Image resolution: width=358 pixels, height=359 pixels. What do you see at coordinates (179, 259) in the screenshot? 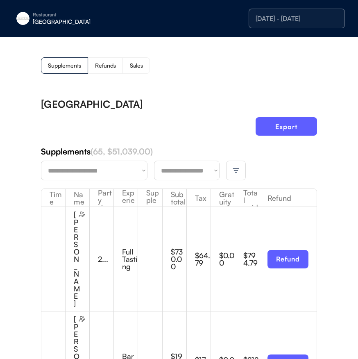
I see `div: $730.00` at bounding box center [179, 259].